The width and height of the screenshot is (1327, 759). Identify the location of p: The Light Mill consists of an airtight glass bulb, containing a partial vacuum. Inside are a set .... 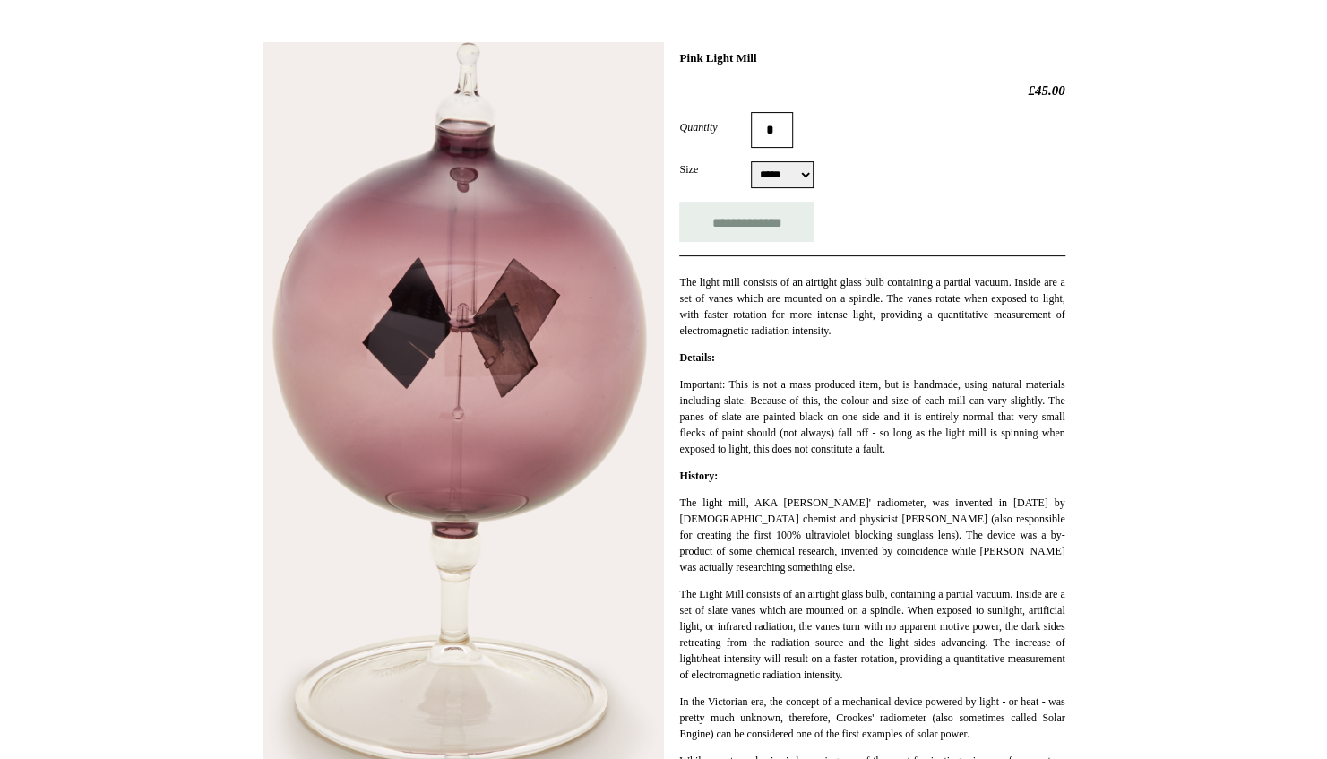
(872, 635).